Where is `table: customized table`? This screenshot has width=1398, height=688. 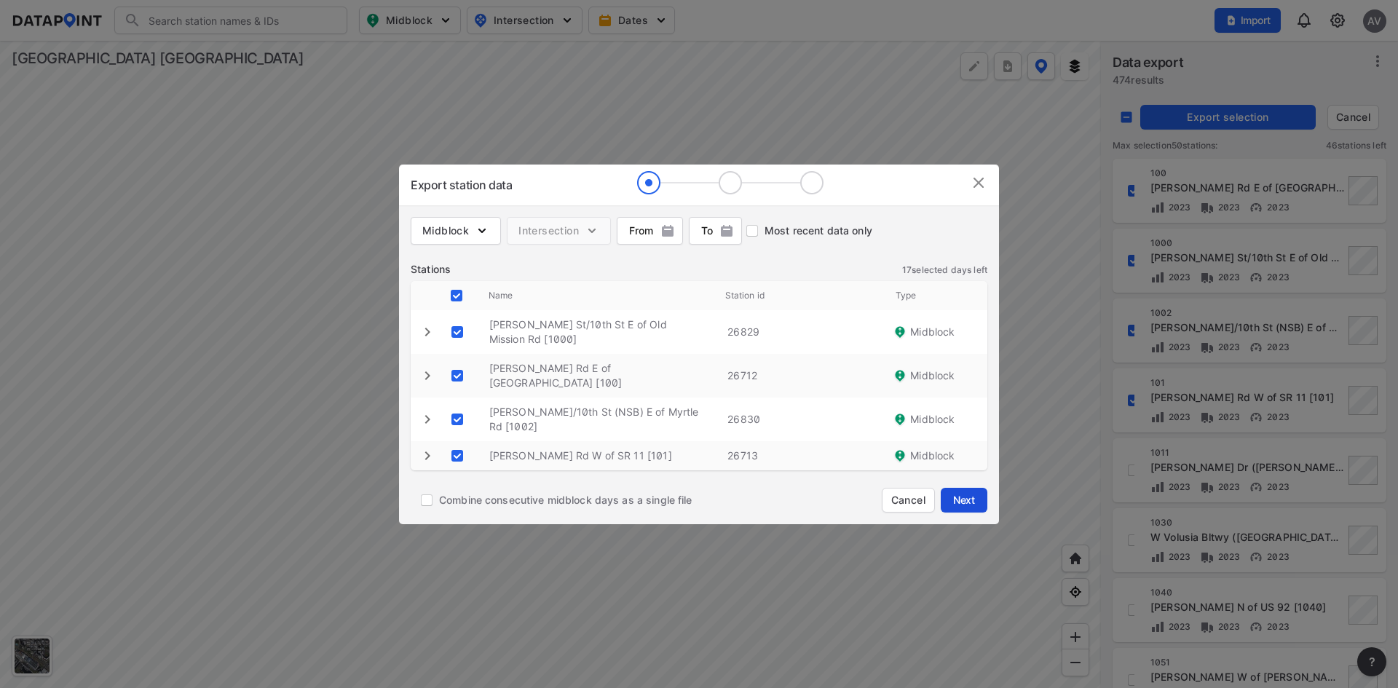 table: customized table is located at coordinates (699, 376).